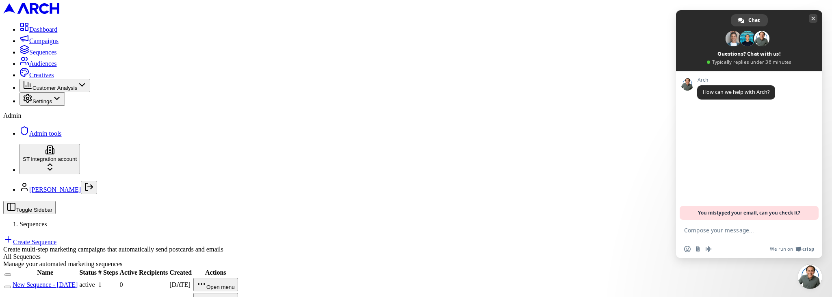  Describe the element at coordinates (416, 257) in the screenshot. I see `div: All Sequences` at that location.